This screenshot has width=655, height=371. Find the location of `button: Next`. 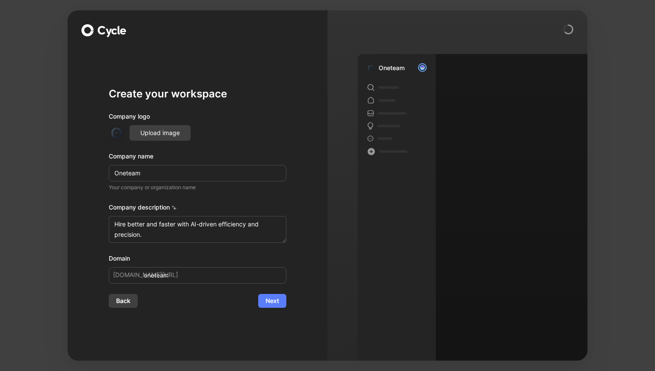

button: Next is located at coordinates (272, 301).